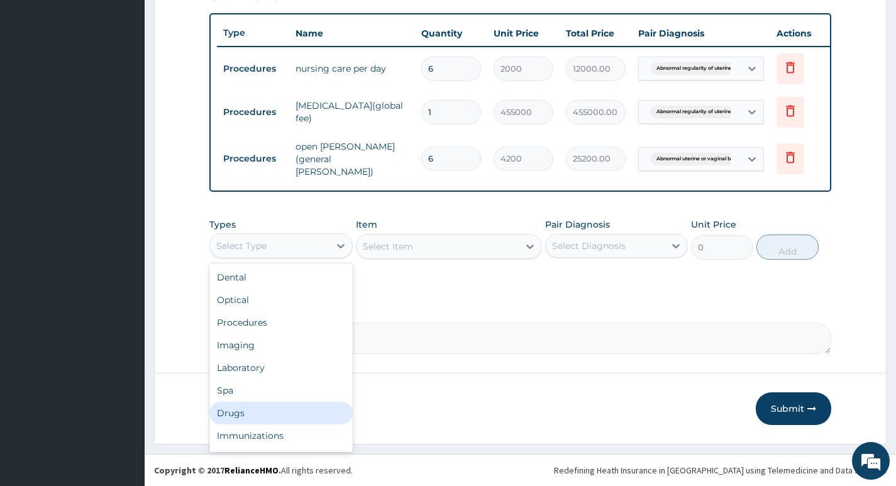 This screenshot has width=896, height=486. What do you see at coordinates (252, 470) in the screenshot?
I see `a: RelianceHMO` at bounding box center [252, 470].